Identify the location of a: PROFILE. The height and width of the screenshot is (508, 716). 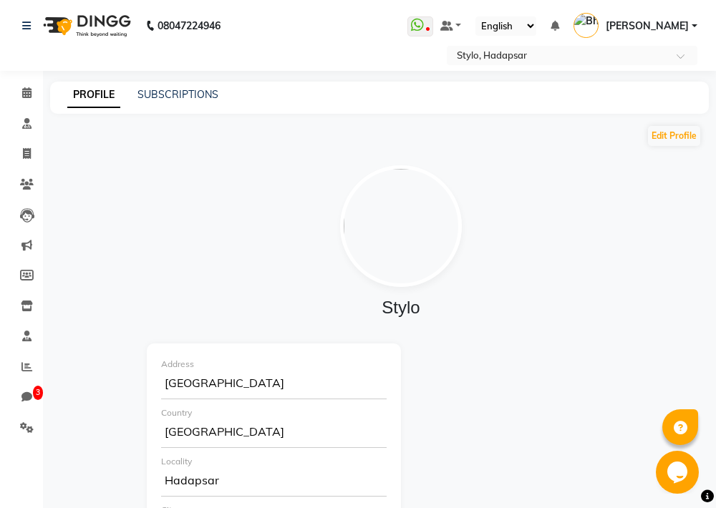
(94, 95).